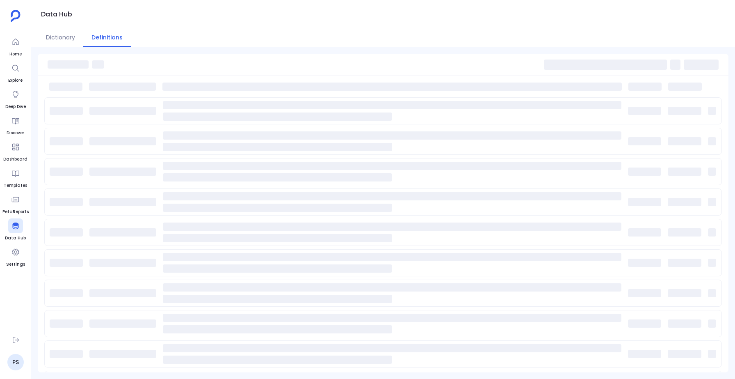  I want to click on span: Settings, so click(16, 264).